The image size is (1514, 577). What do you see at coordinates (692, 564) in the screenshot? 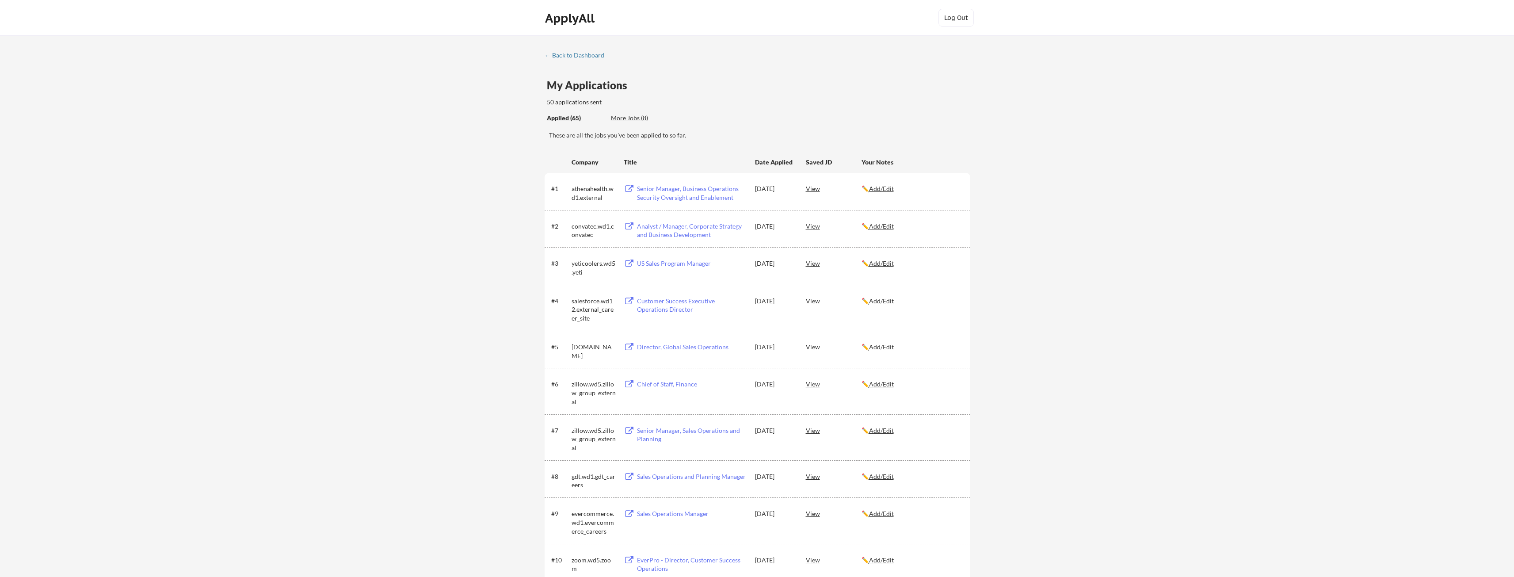
I see `div: EverPro - Director, Customer Success Operations` at bounding box center [692, 564].